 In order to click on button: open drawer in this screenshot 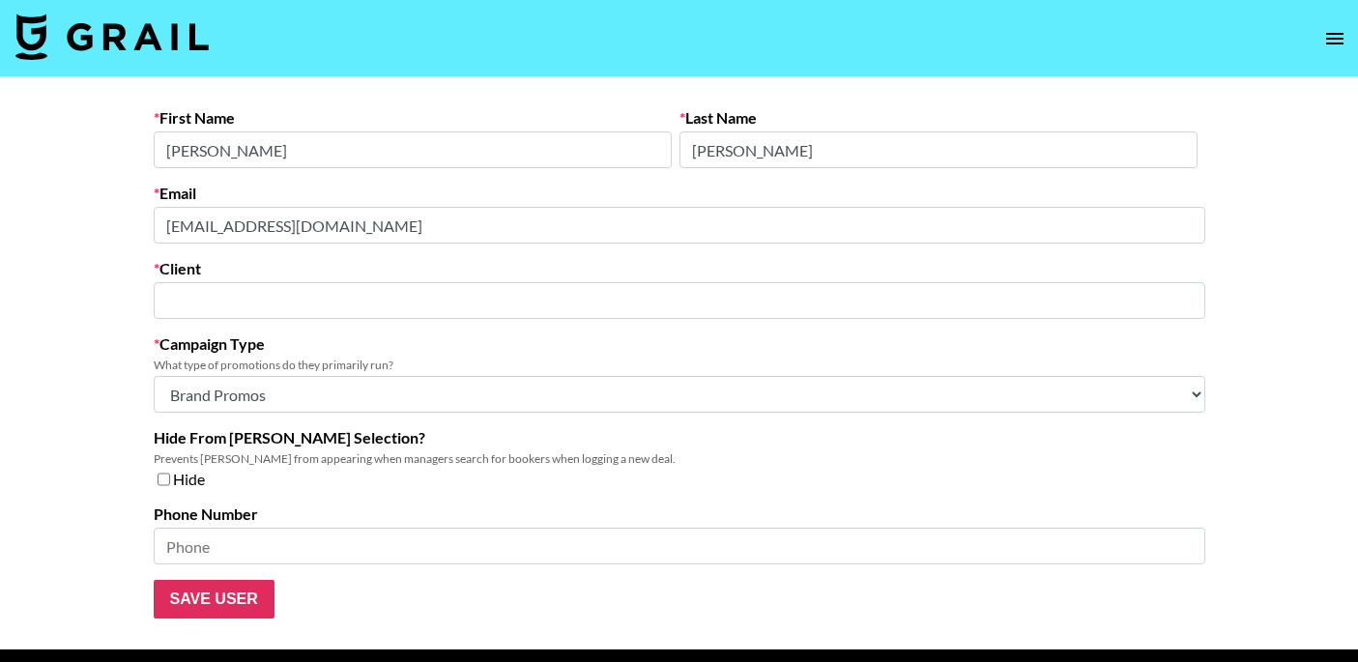, I will do `click(1335, 39)`.